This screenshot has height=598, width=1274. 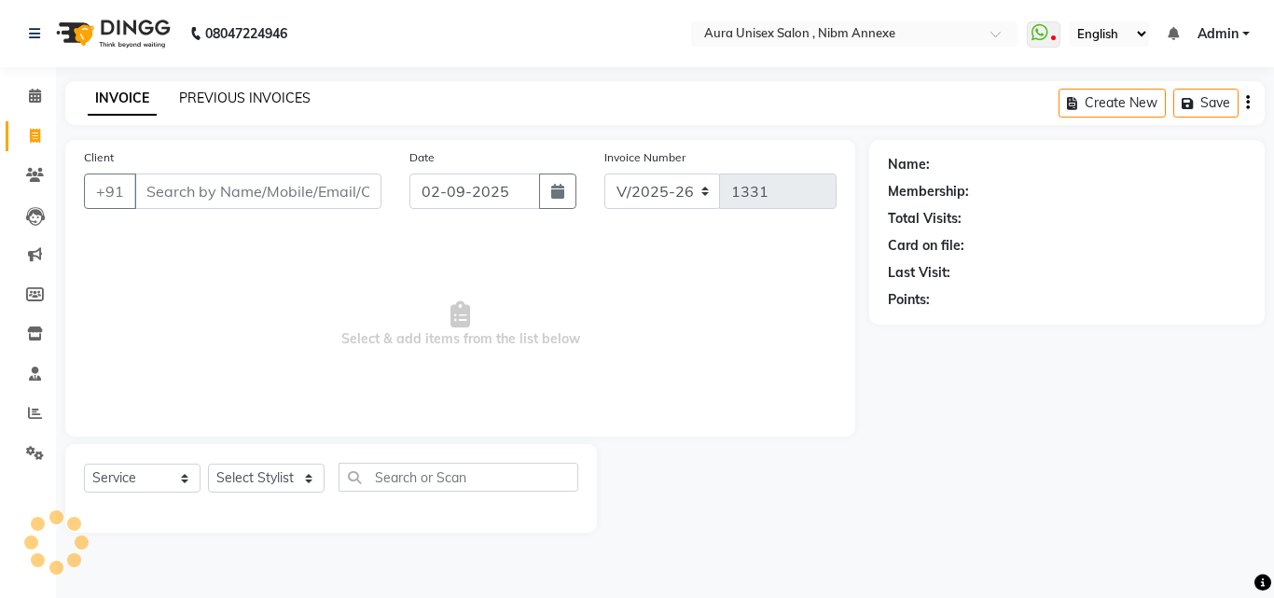 I want to click on button: Save, so click(x=1206, y=103).